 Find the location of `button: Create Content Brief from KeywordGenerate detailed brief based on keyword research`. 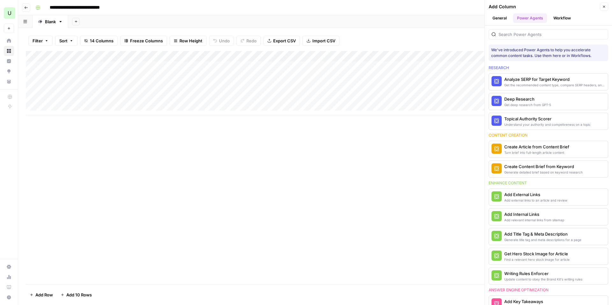

button: Create Content Brief from KeywordGenerate detailed brief based on keyword research is located at coordinates (548, 169).